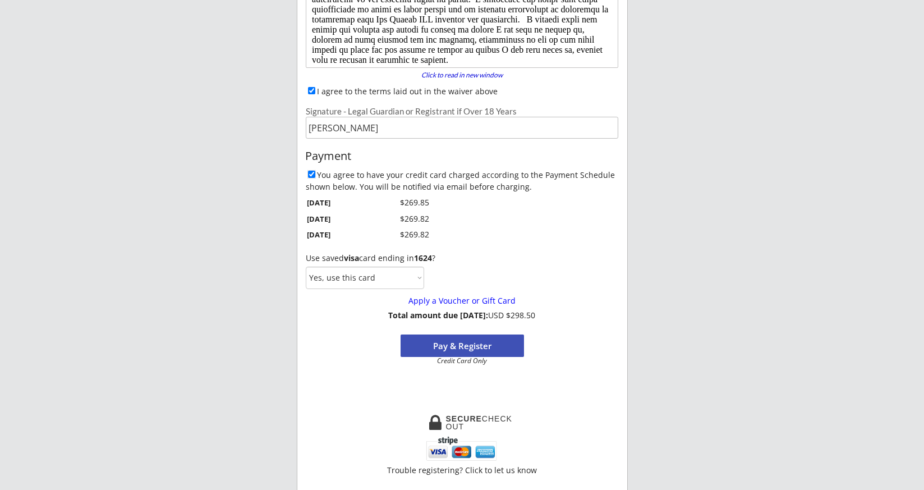 This screenshot has height=490, width=924. I want to click on div: Click to read in new window, so click(463, 75).